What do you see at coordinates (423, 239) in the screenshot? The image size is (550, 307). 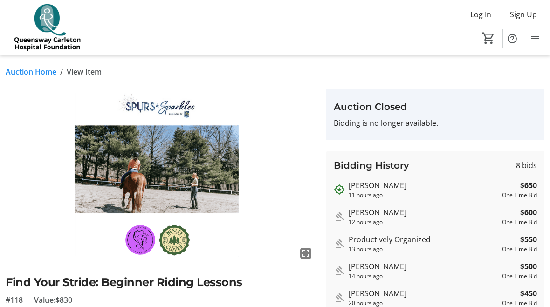 I see `div: Productively Organized` at bounding box center [423, 239].